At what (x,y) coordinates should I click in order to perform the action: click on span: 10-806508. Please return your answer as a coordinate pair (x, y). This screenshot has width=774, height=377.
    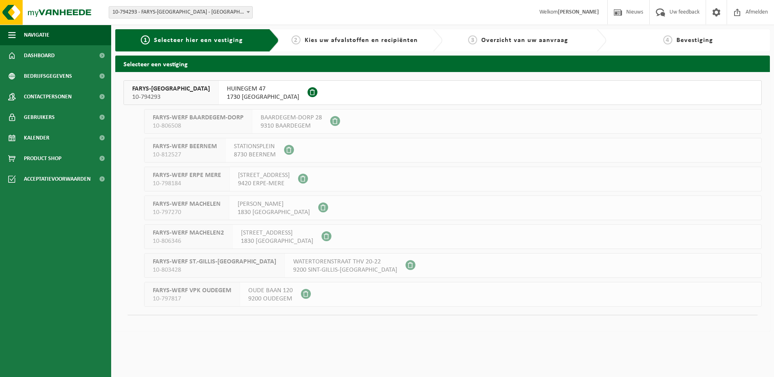
    Looking at the image, I should click on (198, 126).